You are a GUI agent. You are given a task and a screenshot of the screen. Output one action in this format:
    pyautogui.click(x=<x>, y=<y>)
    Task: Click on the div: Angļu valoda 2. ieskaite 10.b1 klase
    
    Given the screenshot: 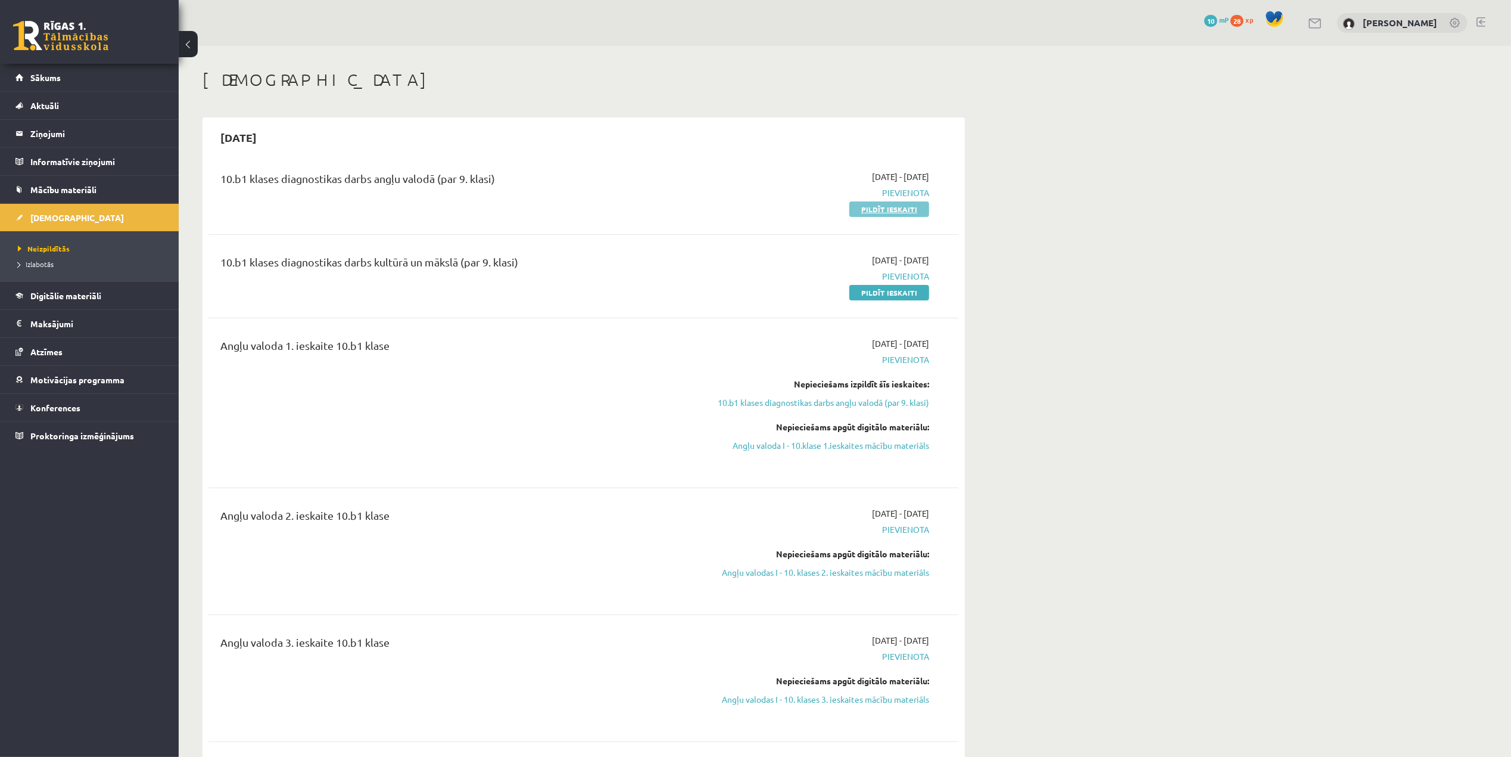 What is the action you would take?
    pyautogui.click(x=453, y=518)
    